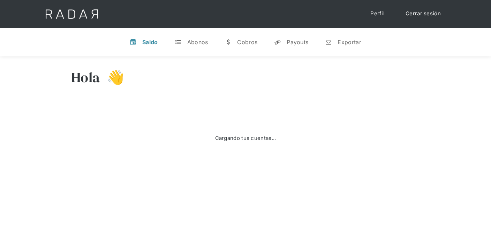 This screenshot has width=491, height=244. Describe the element at coordinates (133, 42) in the screenshot. I see `div: v` at that location.